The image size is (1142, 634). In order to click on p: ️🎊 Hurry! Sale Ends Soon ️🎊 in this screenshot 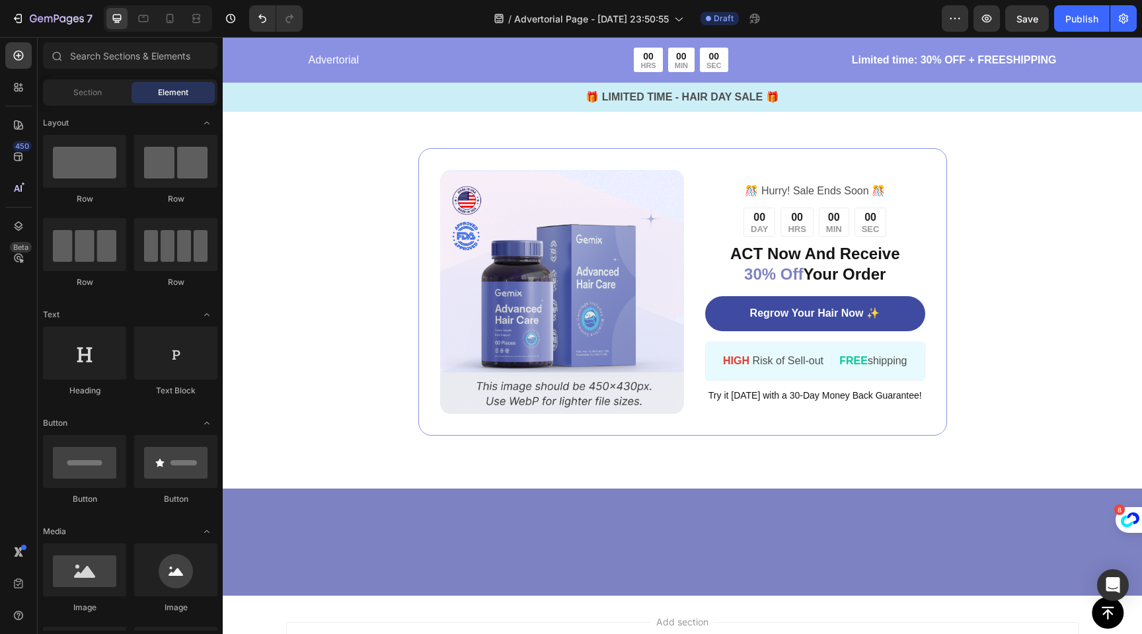, I will do `click(592, 154)`.